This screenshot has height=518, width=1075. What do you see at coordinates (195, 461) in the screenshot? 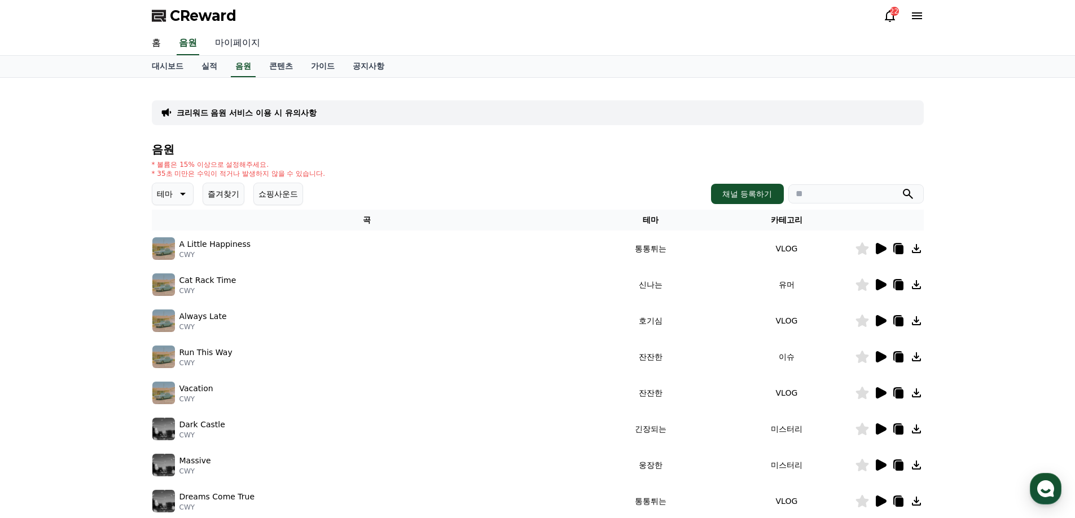
I see `p: Massive` at bounding box center [195, 461].